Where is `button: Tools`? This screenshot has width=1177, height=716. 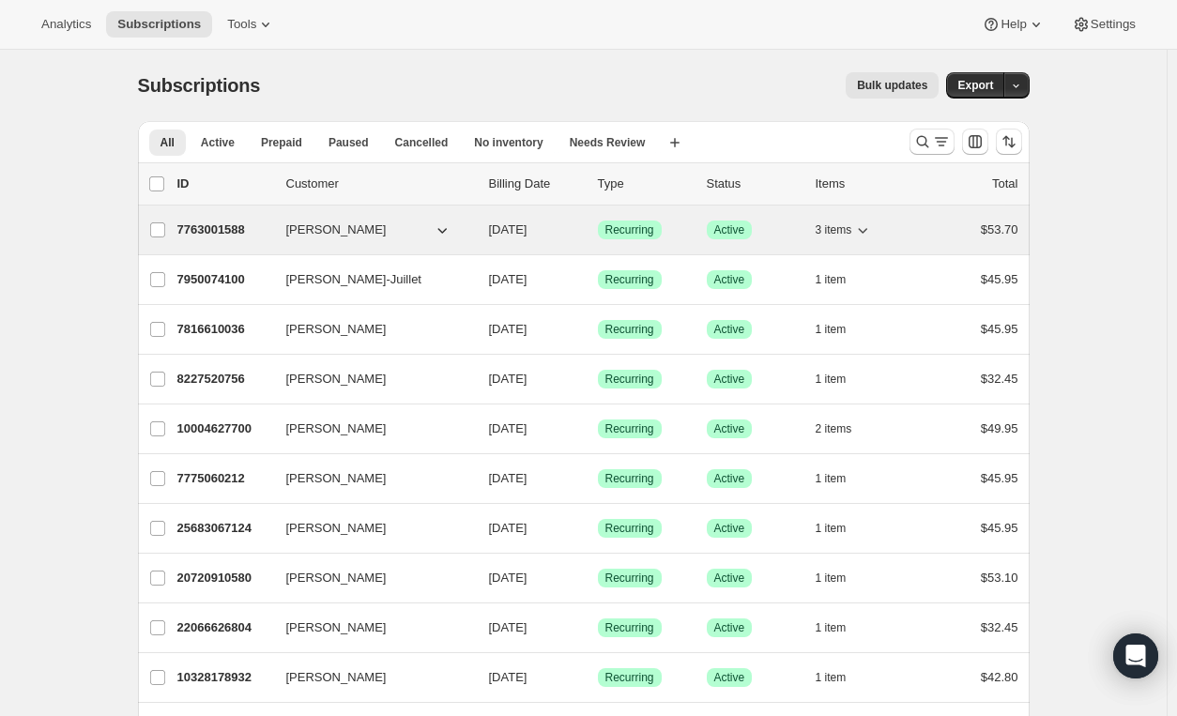 button: Tools is located at coordinates (251, 24).